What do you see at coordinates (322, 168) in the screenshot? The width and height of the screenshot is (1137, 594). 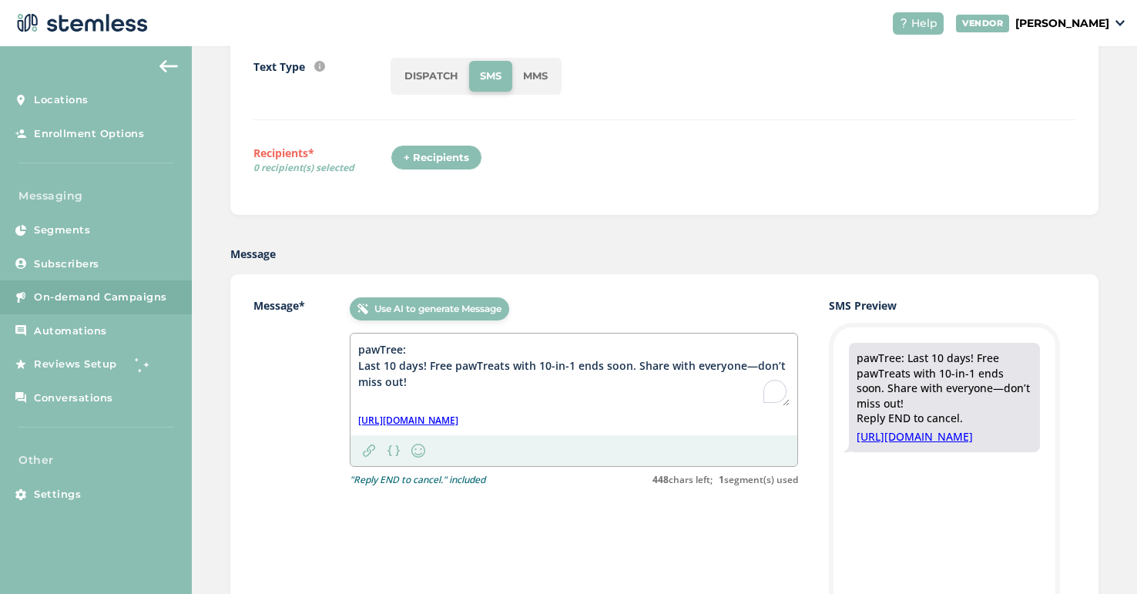 I see `span: 0 recipient(s) selected` at bounding box center [322, 168].